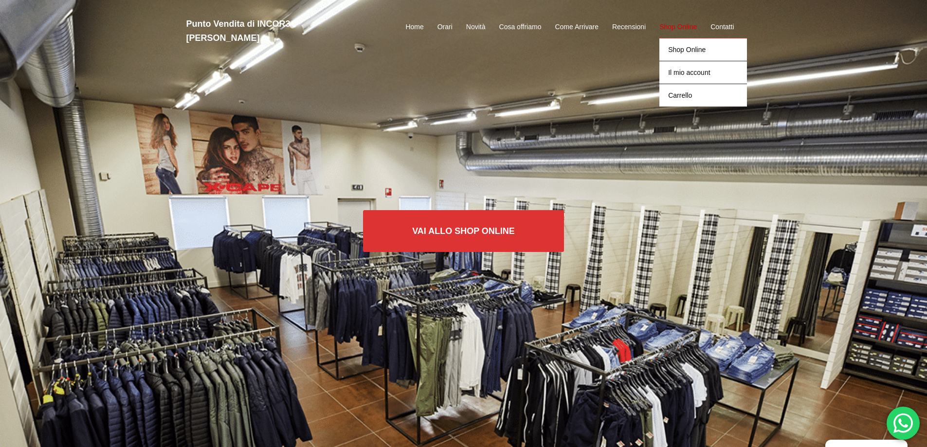 This screenshot has height=447, width=927. I want to click on a: Carrello, so click(703, 95).